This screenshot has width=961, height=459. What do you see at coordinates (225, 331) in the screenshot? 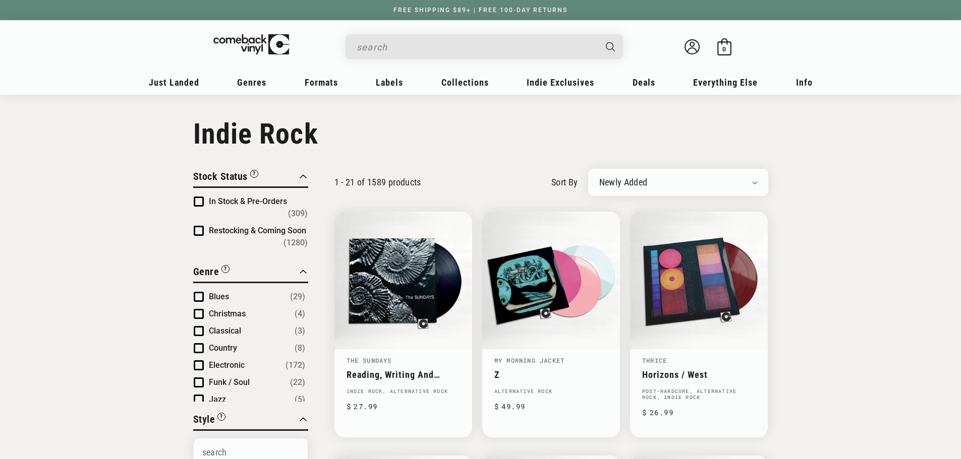
I see `span: Classical` at bounding box center [225, 331].